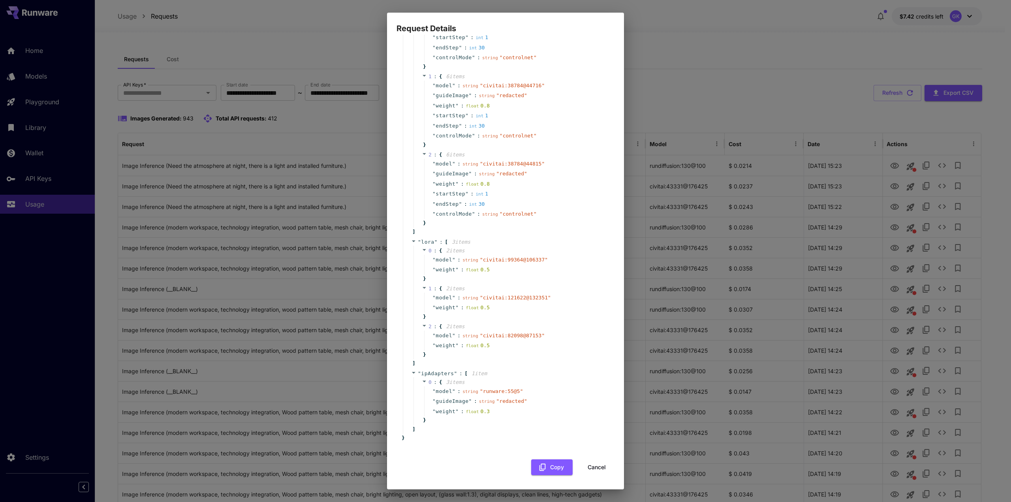  Describe the element at coordinates (430, 250) in the screenshot. I see `span: 0` at that location.